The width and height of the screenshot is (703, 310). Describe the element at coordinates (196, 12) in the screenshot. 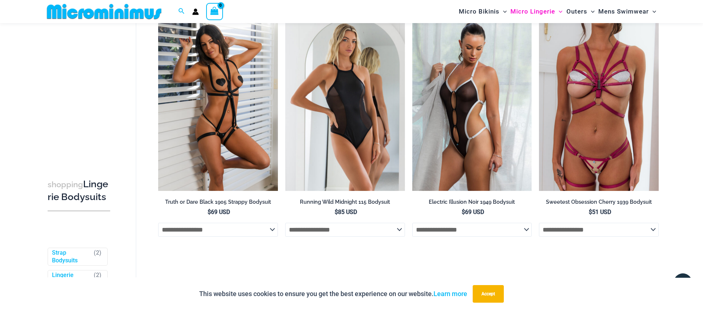

I see `a: Account icon link` at that location.